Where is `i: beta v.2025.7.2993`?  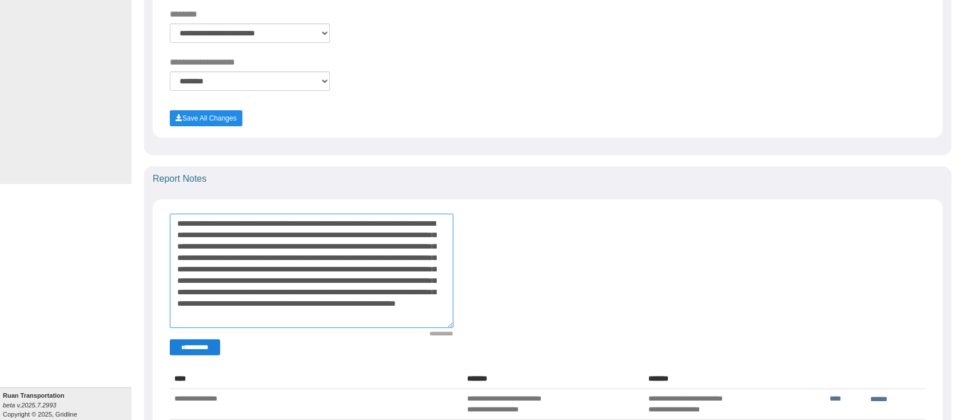 i: beta v.2025.7.2993 is located at coordinates (29, 406).